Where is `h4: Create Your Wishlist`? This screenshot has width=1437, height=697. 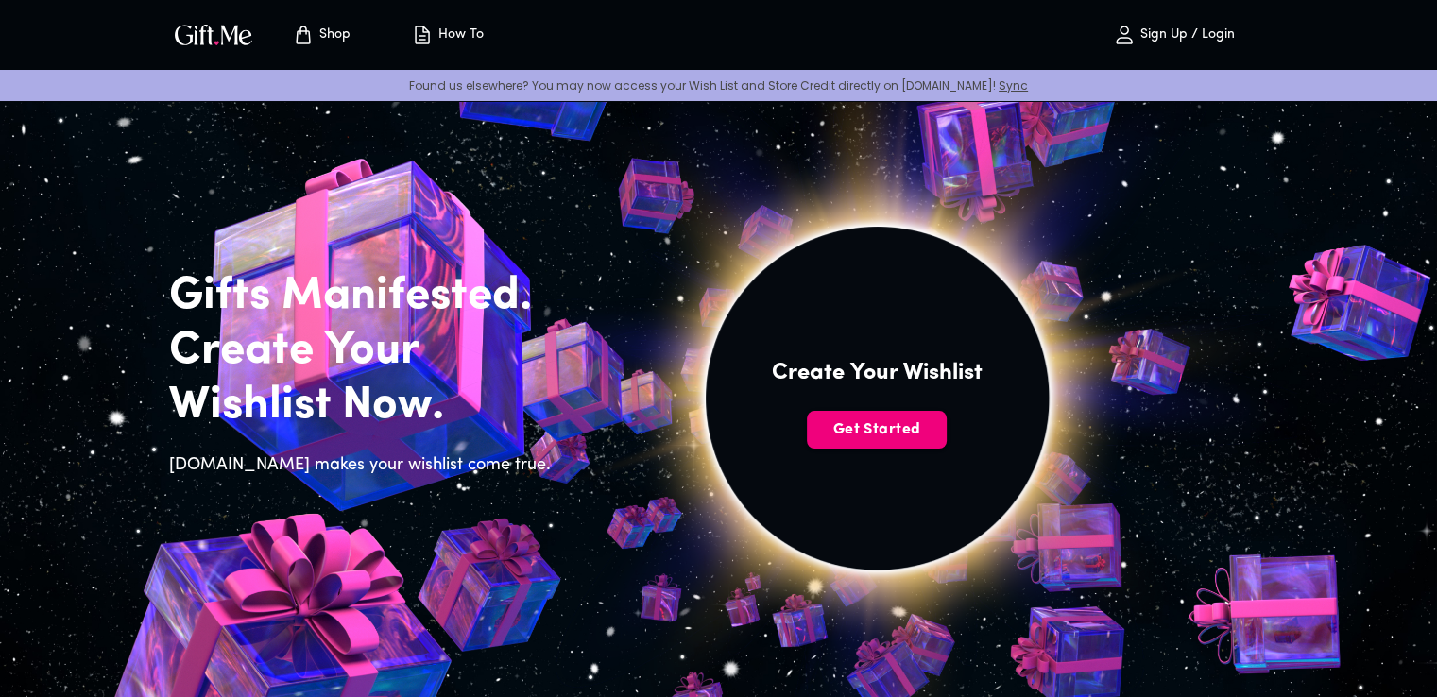 h4: Create Your Wishlist is located at coordinates (876, 373).